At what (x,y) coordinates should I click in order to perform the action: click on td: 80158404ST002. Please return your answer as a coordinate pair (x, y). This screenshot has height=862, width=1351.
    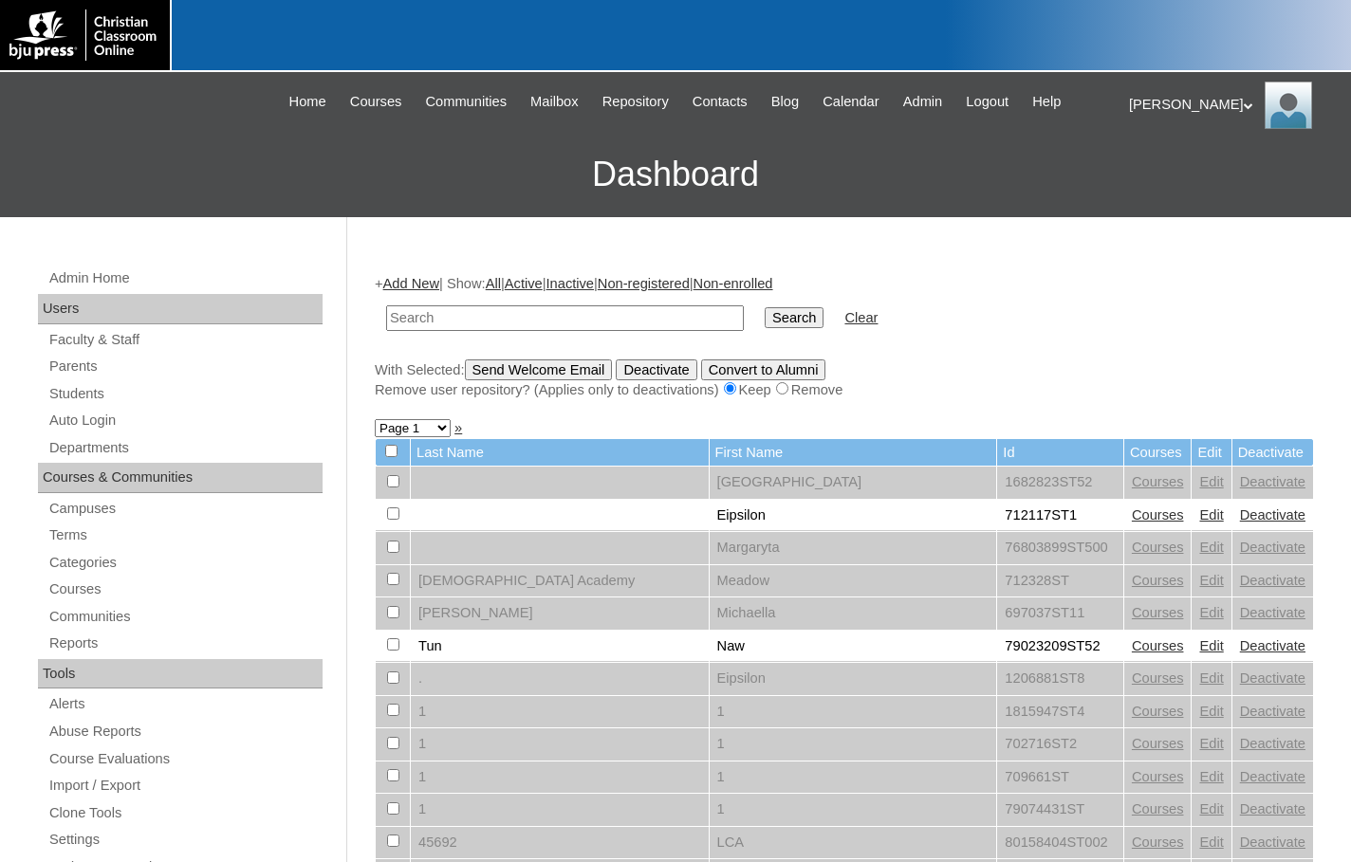
    Looking at the image, I should click on (1059, 843).